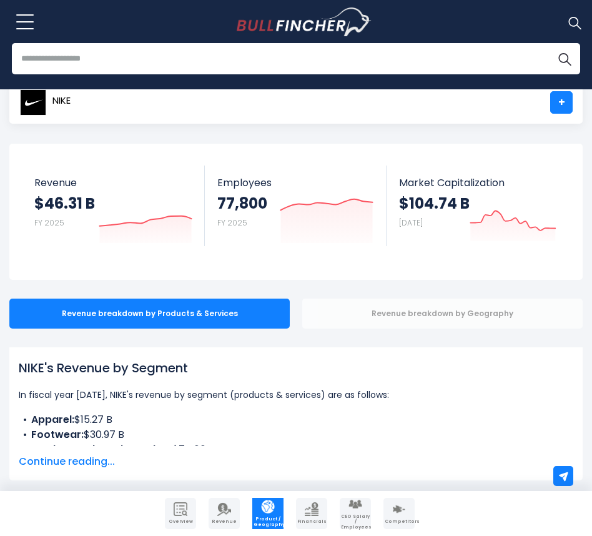 The height and width of the screenshot is (536, 592). What do you see at coordinates (113, 206) in the screenshot?
I see `a: Revenue $46.31 B FY 2025` at bounding box center [113, 206].